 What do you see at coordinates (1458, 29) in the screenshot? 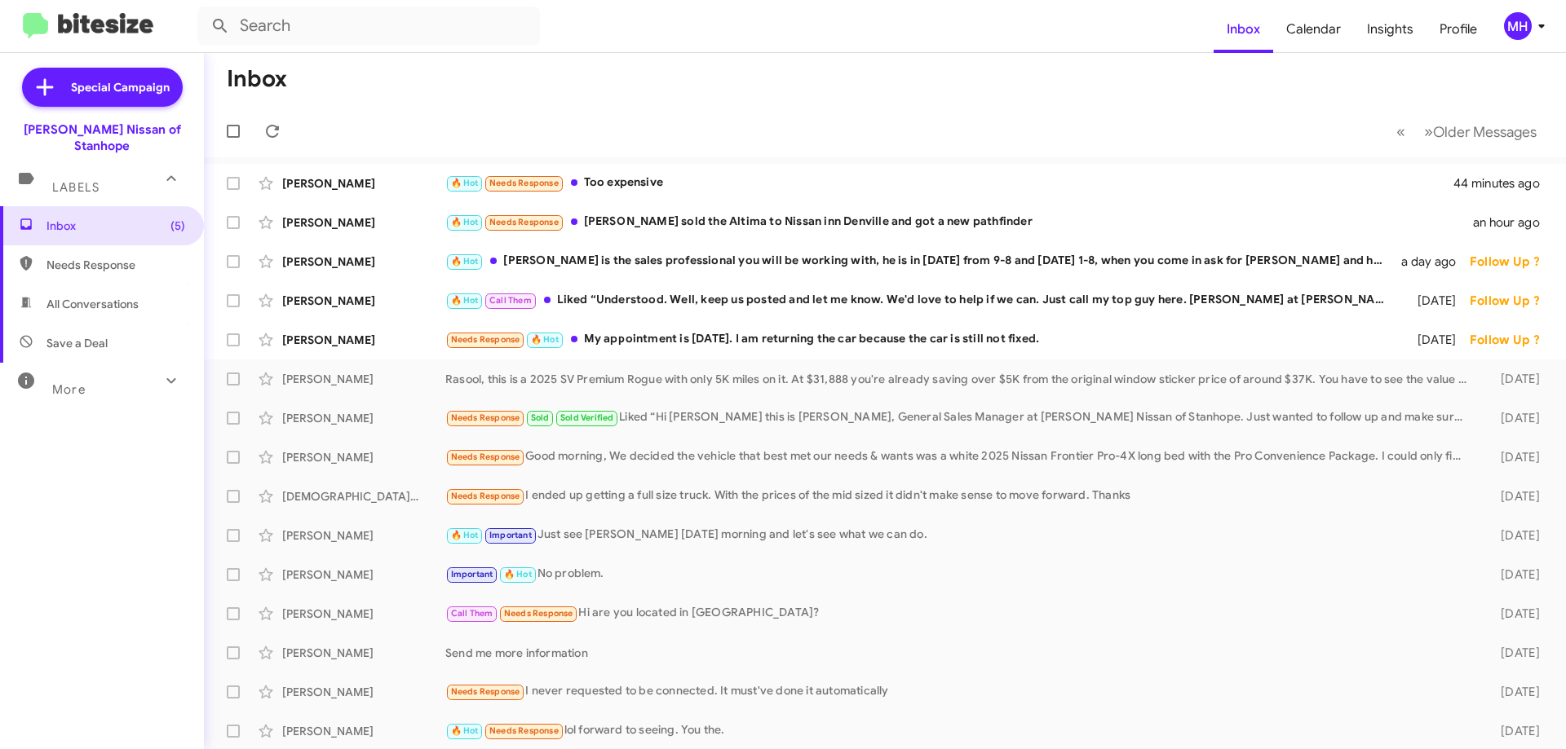
I see `span: Profile` at bounding box center [1458, 29].